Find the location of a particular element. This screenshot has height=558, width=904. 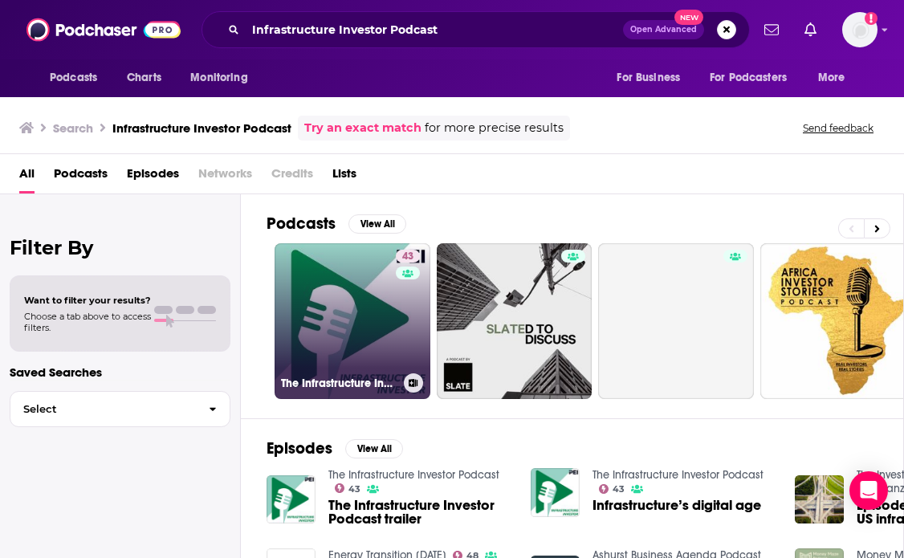

svg: Add a profile image is located at coordinates (871, 18).